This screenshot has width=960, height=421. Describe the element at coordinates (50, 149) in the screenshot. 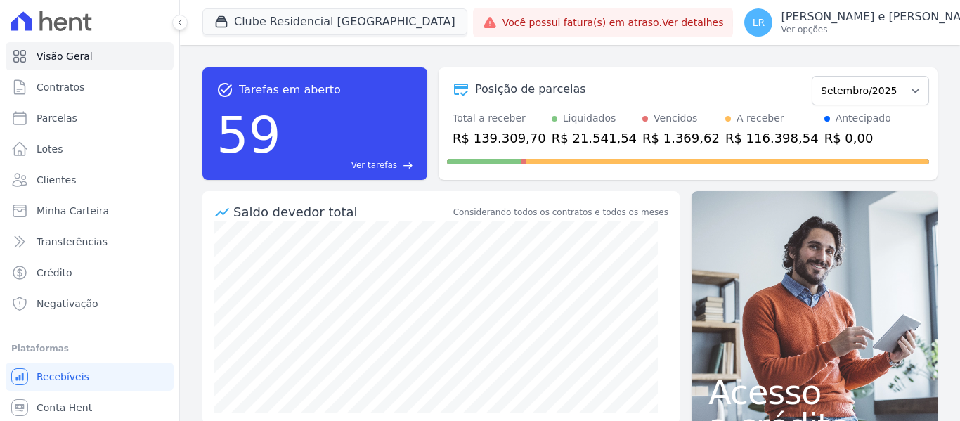

I see `span: Lotes` at that location.